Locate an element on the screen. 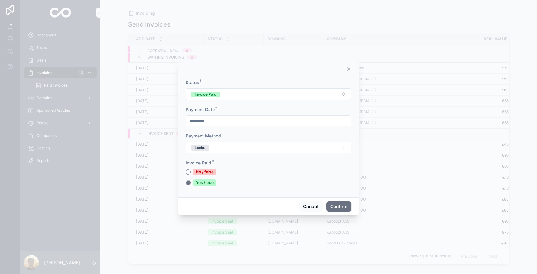 This screenshot has height=274, width=537. div: Lasku is located at coordinates (200, 148).